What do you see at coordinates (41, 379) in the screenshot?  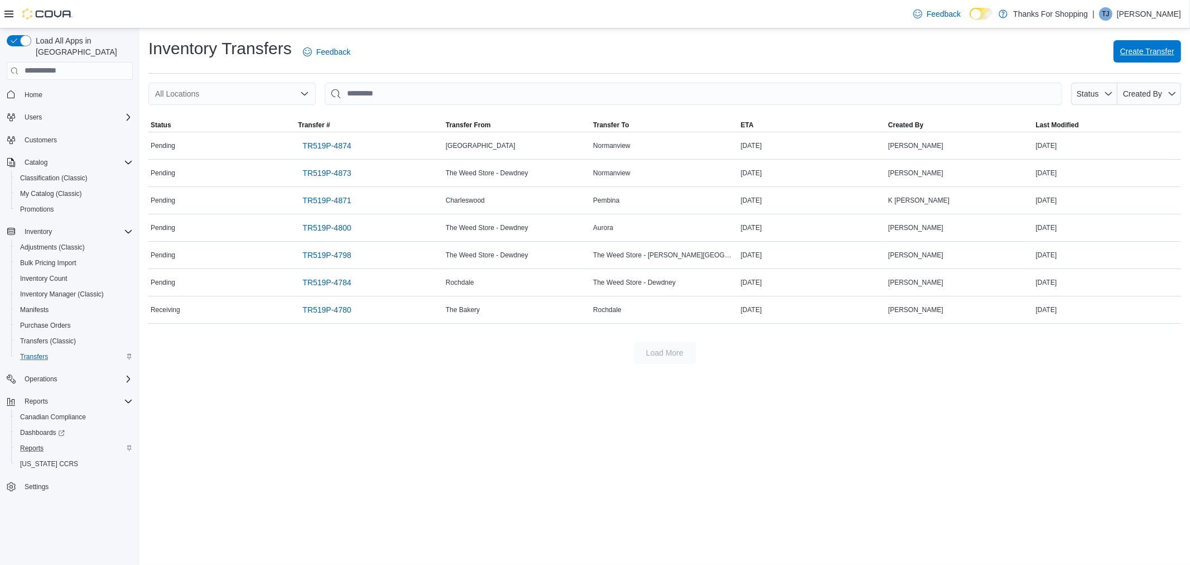 I see `span: Operations` at bounding box center [41, 379].